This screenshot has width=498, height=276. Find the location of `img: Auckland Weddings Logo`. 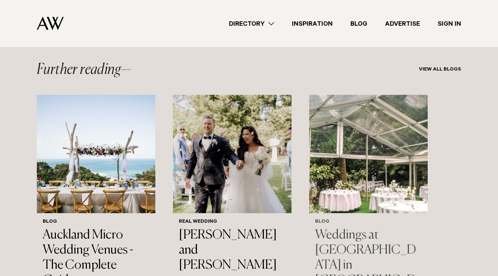

img: Auckland Weddings Logo is located at coordinates (50, 23).